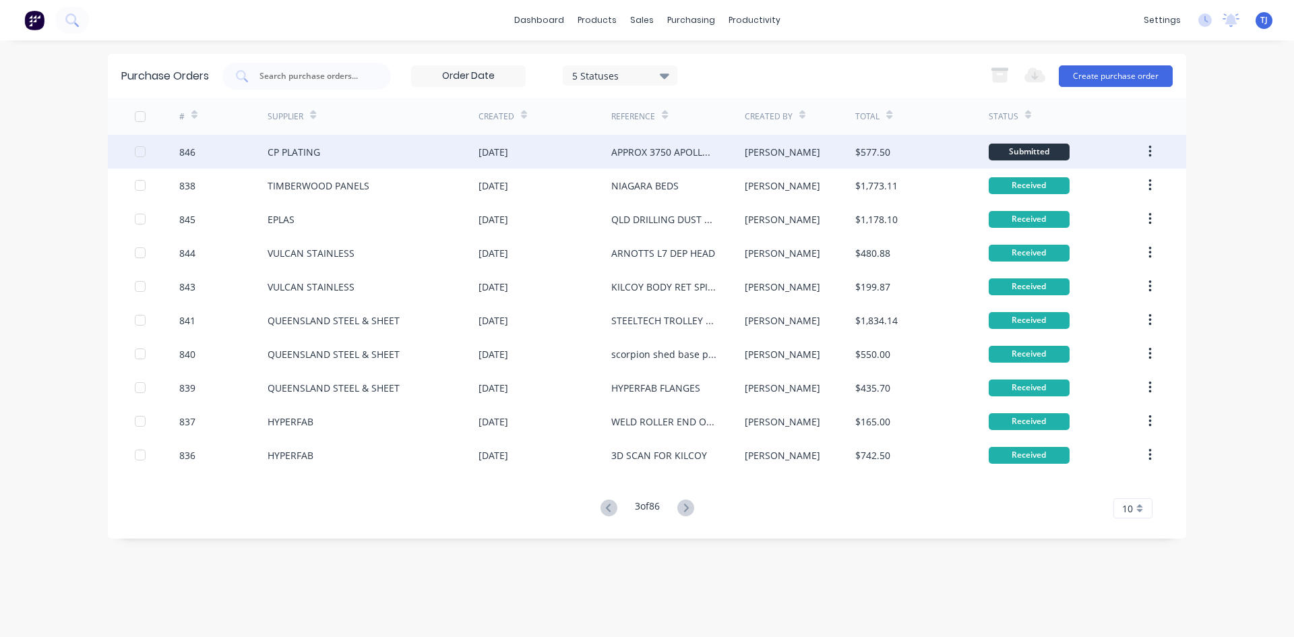 Image resolution: width=1294 pixels, height=637 pixels. I want to click on div: 836, so click(187, 455).